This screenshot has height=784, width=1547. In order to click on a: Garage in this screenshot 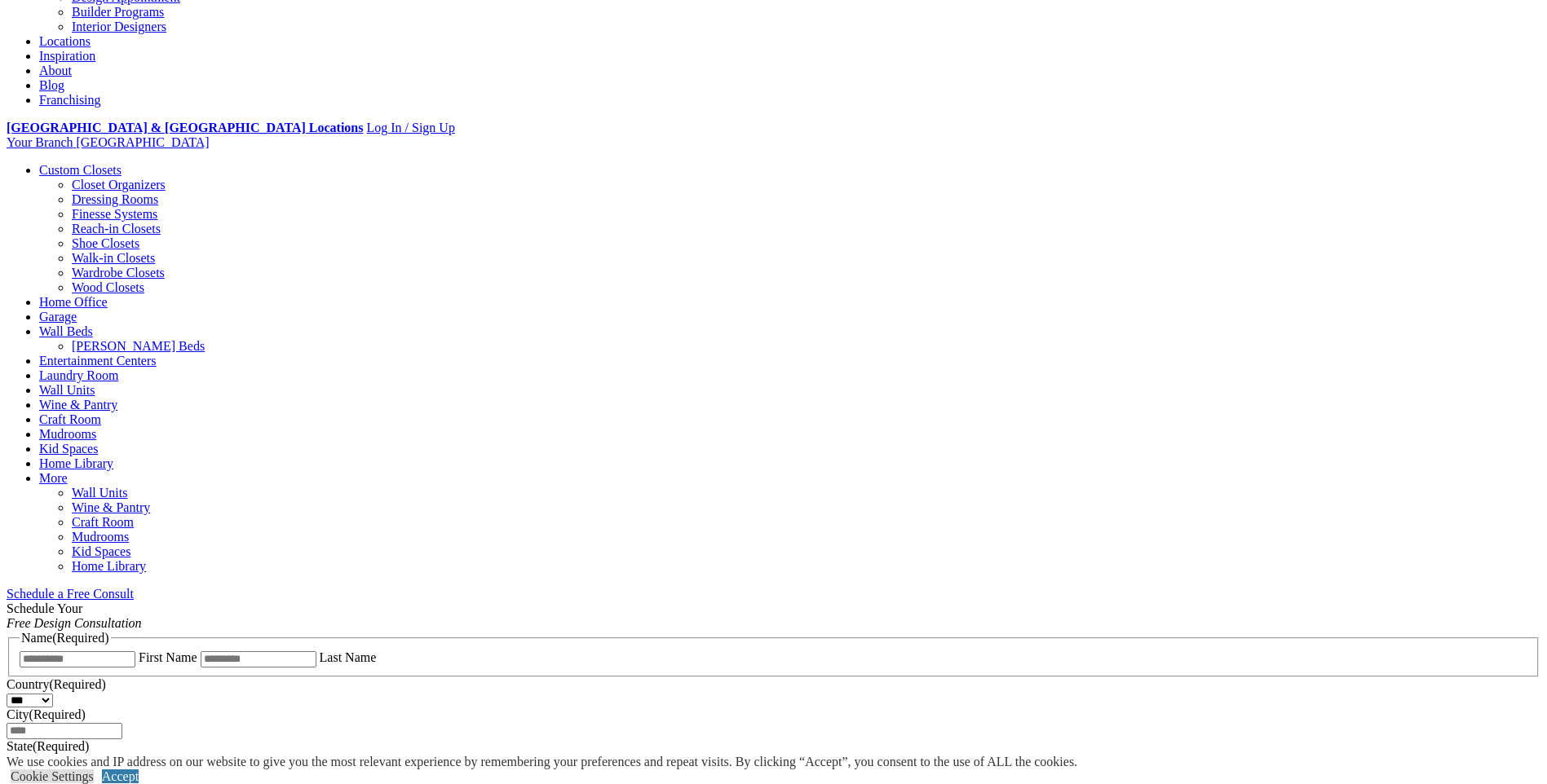, I will do `click(58, 317)`.